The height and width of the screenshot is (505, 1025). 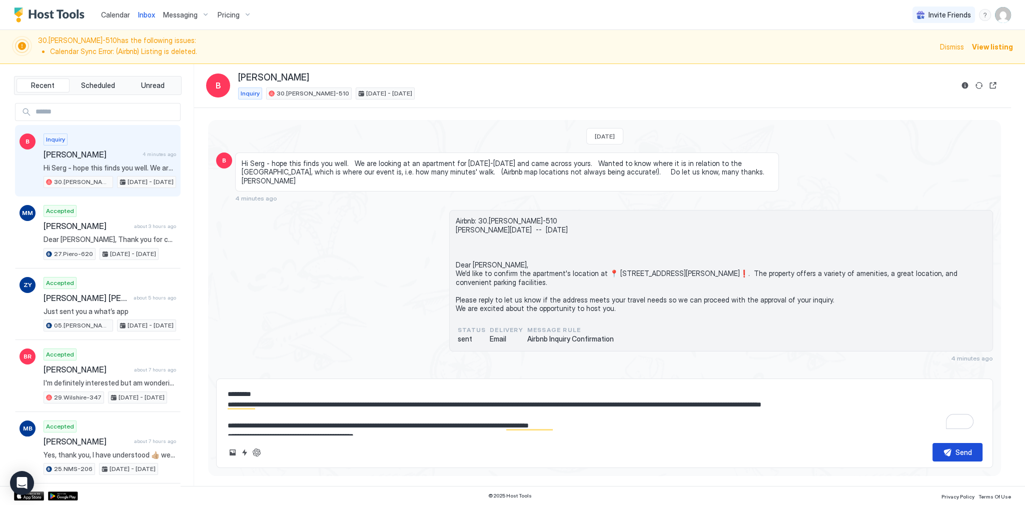 I want to click on span: about 5 hours ago, so click(x=155, y=298).